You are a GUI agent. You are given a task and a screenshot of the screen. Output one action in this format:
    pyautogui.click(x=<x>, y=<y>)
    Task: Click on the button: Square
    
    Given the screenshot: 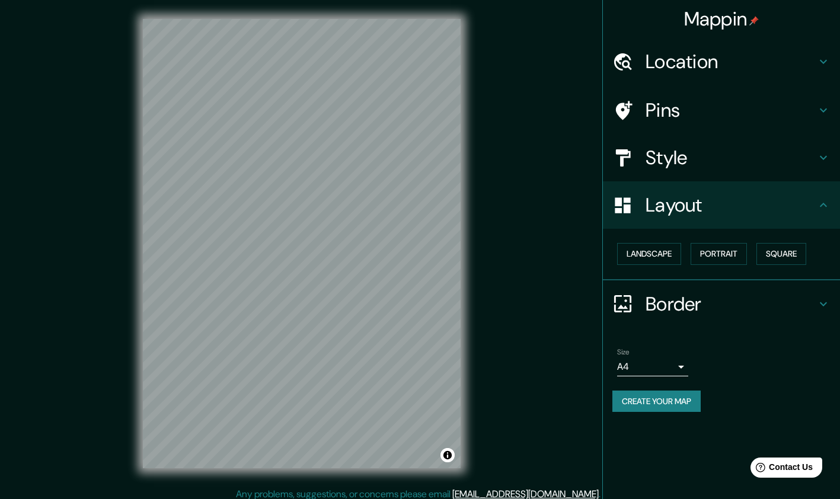 What is the action you would take?
    pyautogui.click(x=781, y=254)
    